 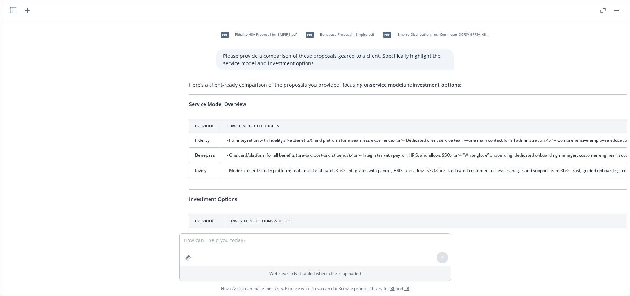 What do you see at coordinates (435, 35) in the screenshot?
I see `div: pdfEmpire Distribution, Inc. Commuter DCFSA GPFSA HSA LPFSA NDT FY2026.pdf` at bounding box center [435, 35].